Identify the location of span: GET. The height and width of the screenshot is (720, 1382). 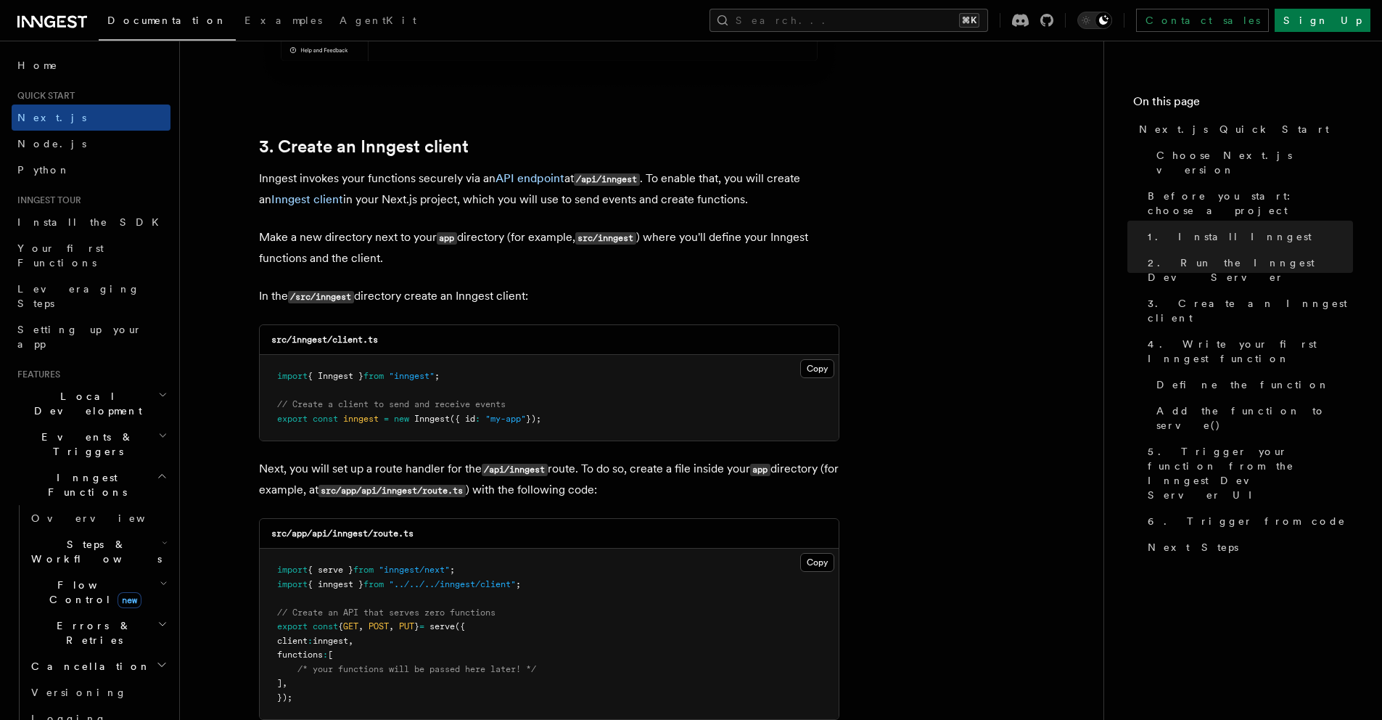
(350, 626).